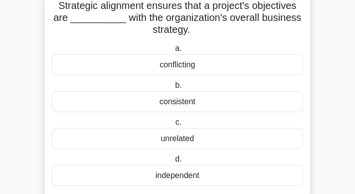 The image size is (355, 194). Describe the element at coordinates (178, 102) in the screenshot. I see `div: consistent` at that location.